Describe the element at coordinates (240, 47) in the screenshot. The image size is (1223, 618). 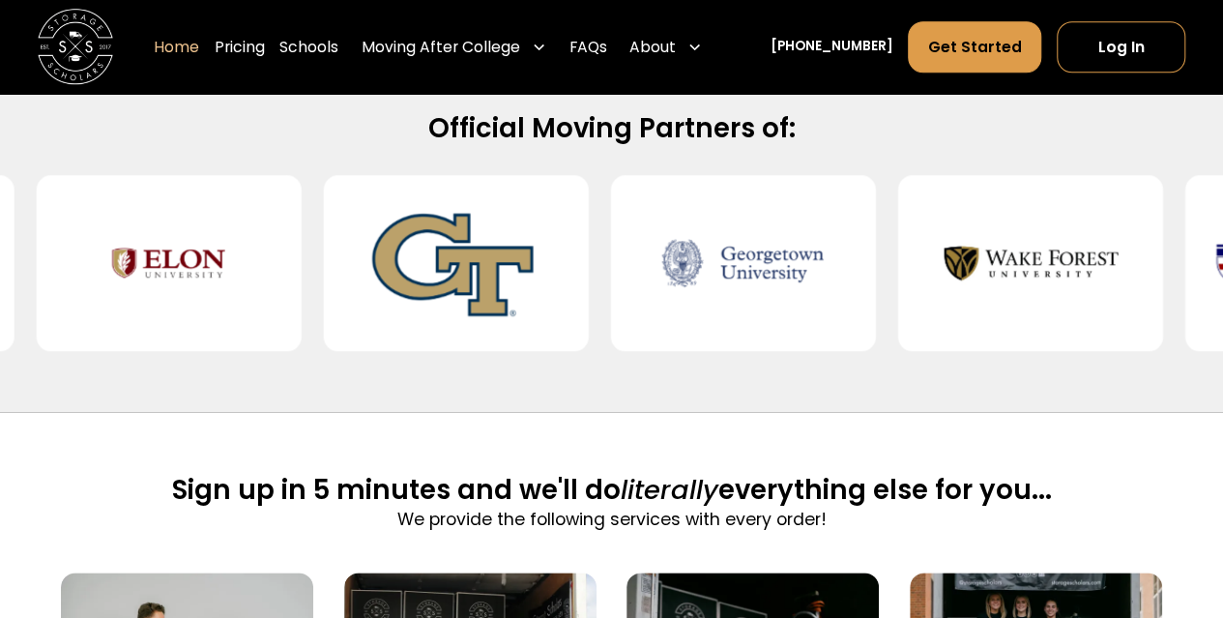
I see `a: Pricing` at that location.